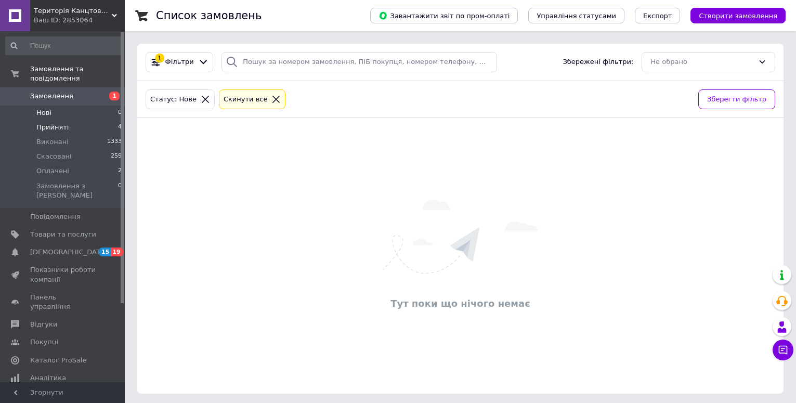 The height and width of the screenshot is (403, 796). What do you see at coordinates (58, 360) in the screenshot?
I see `span: Каталог ProSale` at bounding box center [58, 360].